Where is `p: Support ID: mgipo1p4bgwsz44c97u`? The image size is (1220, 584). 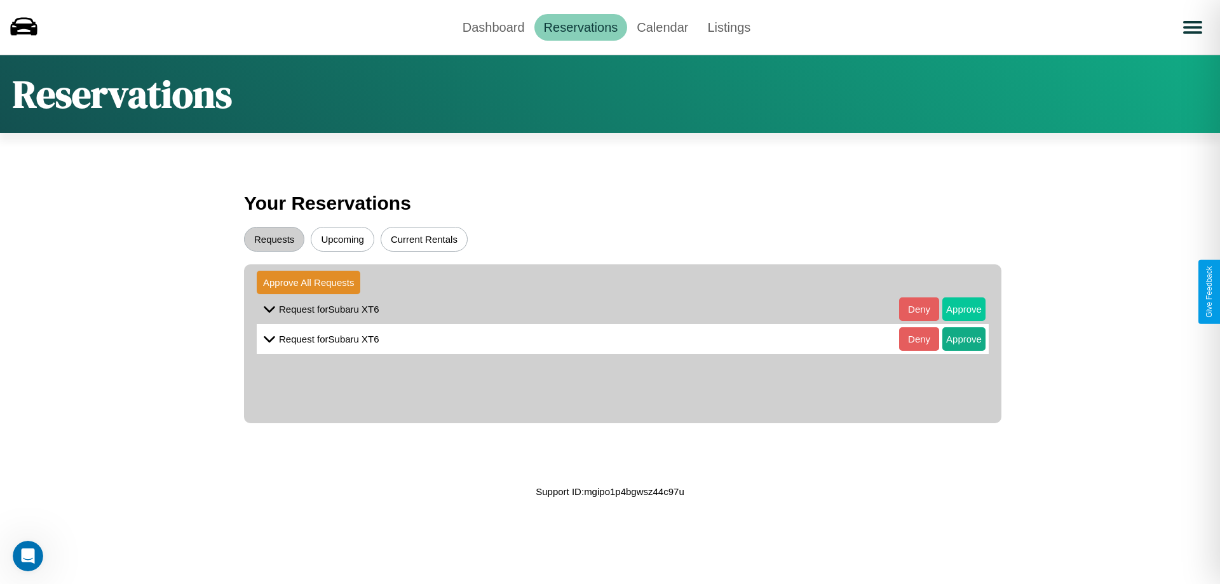 p: Support ID: mgipo1p4bgwsz44c97u is located at coordinates (610, 491).